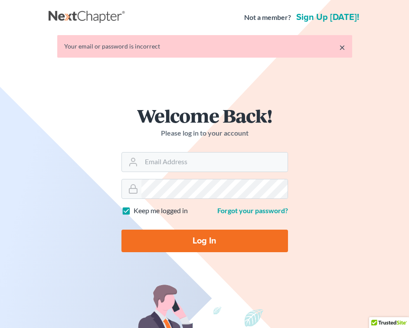  I want to click on p: Please log in to your account, so click(205, 133).